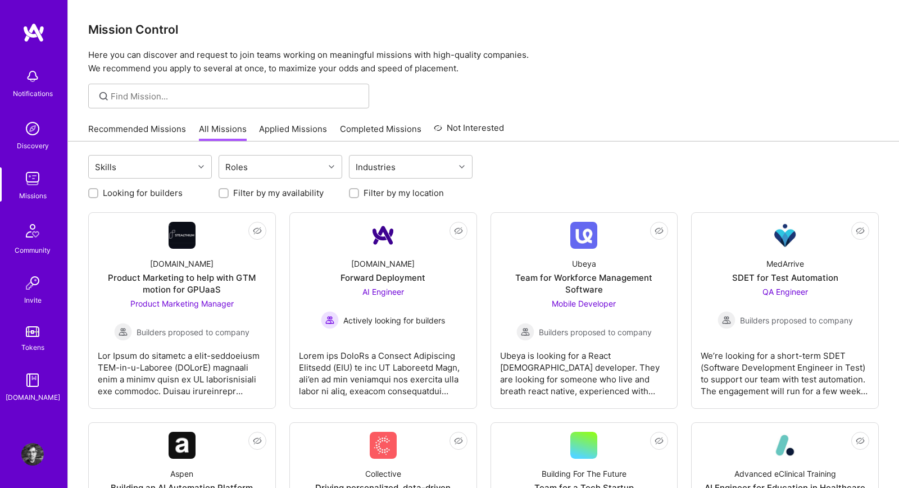 The image size is (899, 488). Describe the element at coordinates (34, 33) in the screenshot. I see `img: logo` at that location.